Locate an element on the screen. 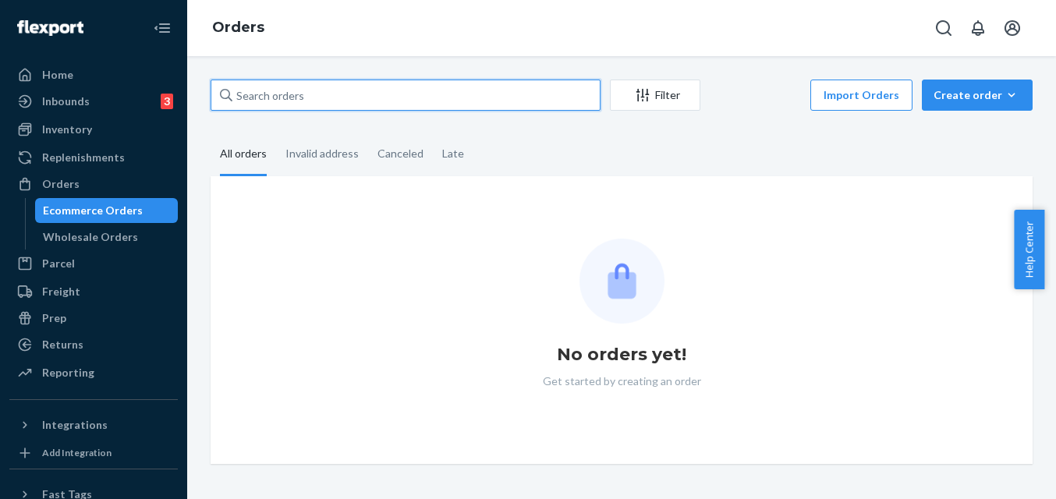  a: Inbounds3 is located at coordinates (94, 101).